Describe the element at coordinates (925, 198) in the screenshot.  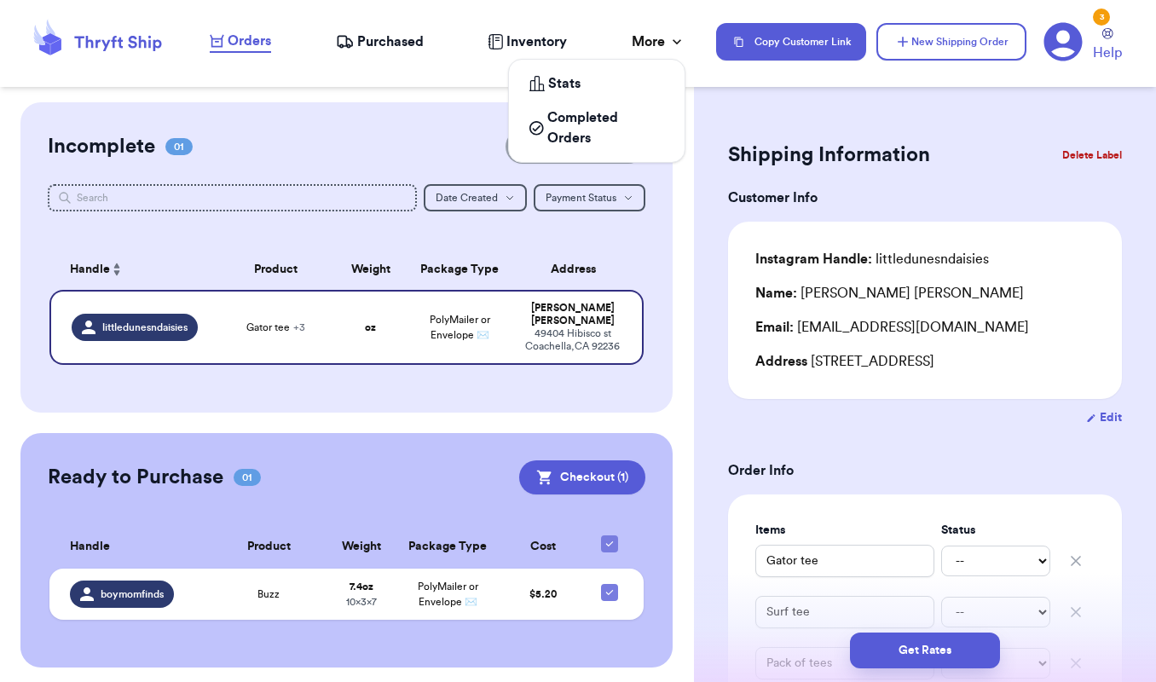
I see `h3: Customer Info` at that location.